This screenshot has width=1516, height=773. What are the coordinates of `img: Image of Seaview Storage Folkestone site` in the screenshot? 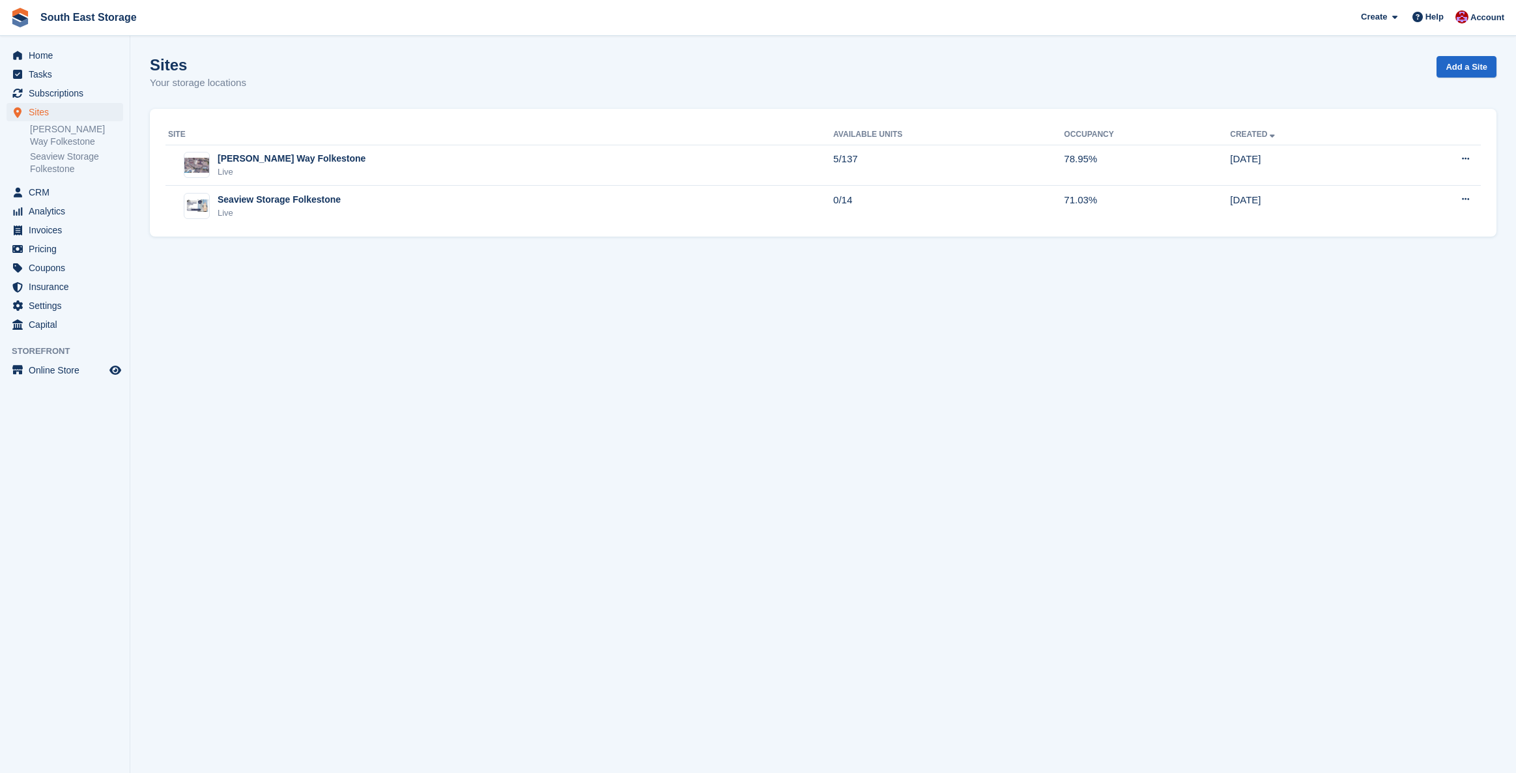 It's located at (197, 205).